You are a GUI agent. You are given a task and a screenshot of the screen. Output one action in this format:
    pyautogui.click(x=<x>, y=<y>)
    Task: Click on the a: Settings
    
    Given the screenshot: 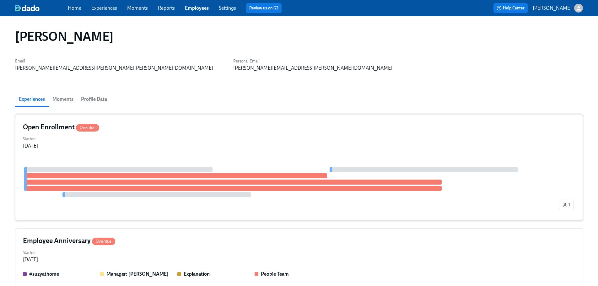 What is the action you would take?
    pyautogui.click(x=227, y=8)
    